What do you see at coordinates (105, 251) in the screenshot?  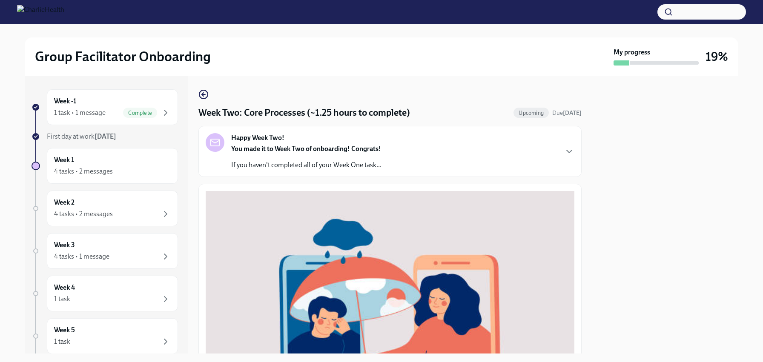 I see `a: Week 34 tasks • 1 message` at bounding box center [105, 251].